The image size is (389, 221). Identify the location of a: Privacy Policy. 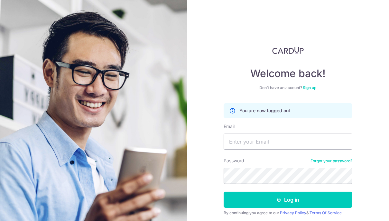
(293, 212).